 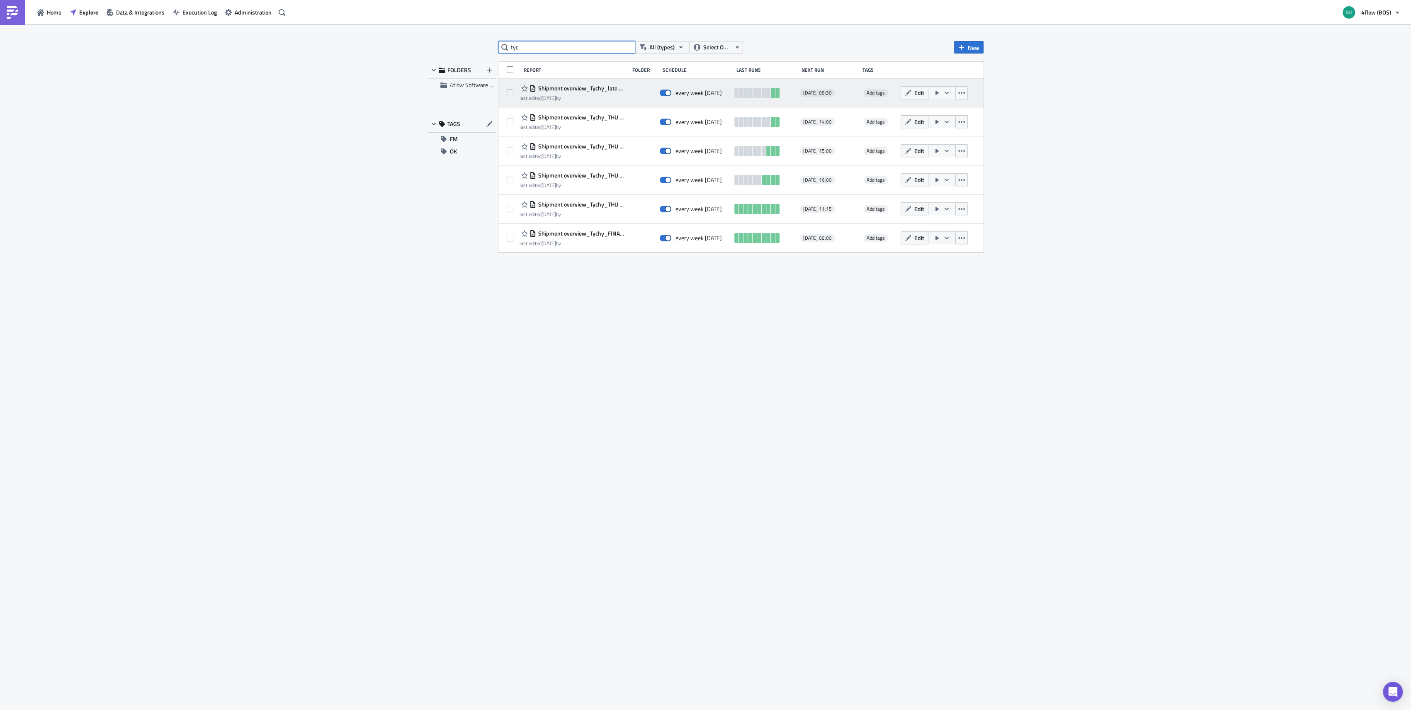 What do you see at coordinates (453, 151) in the screenshot?
I see `span: OK` at bounding box center [453, 151].